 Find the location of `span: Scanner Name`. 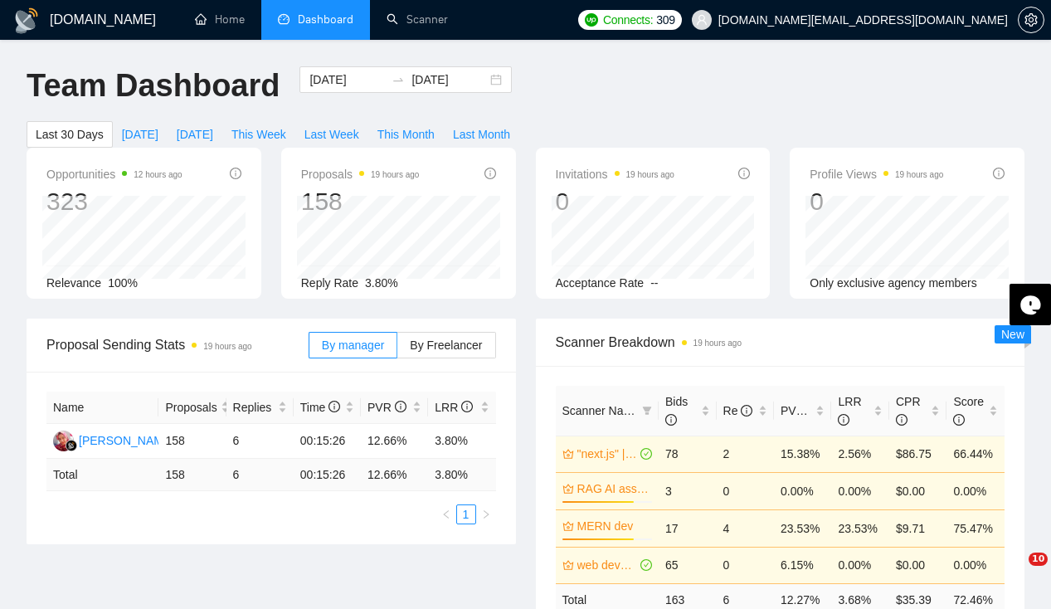

span: Scanner Name is located at coordinates (600, 410).